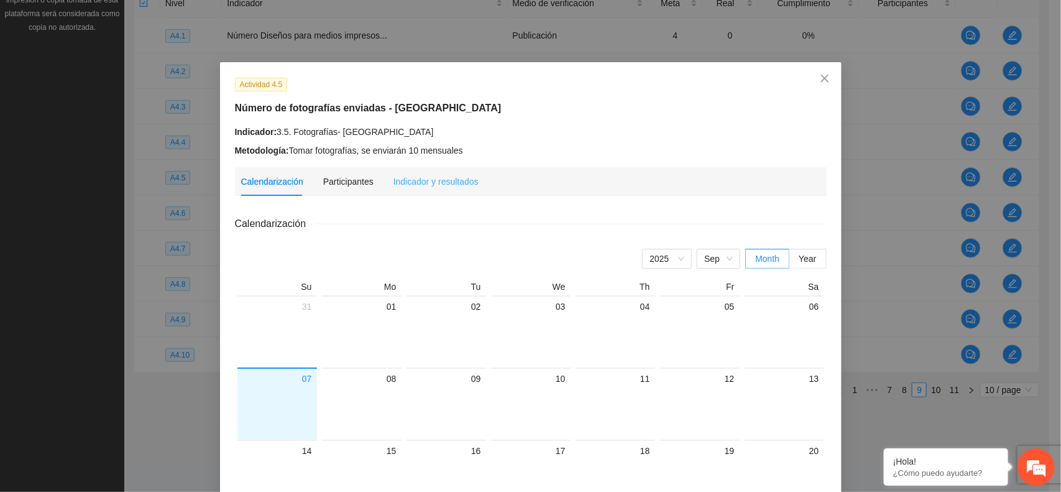 The width and height of the screenshot is (1061, 492). Describe the element at coordinates (219, 21) in the screenshot. I see `div: Minimizar ventana de chat en vivo` at that location.